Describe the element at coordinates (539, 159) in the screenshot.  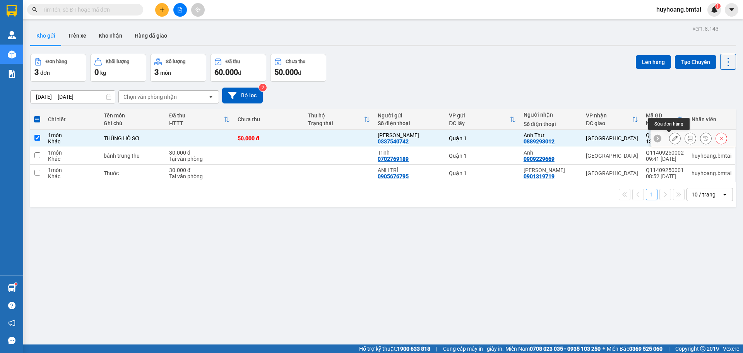
I see `div: 0909229669` at that location.